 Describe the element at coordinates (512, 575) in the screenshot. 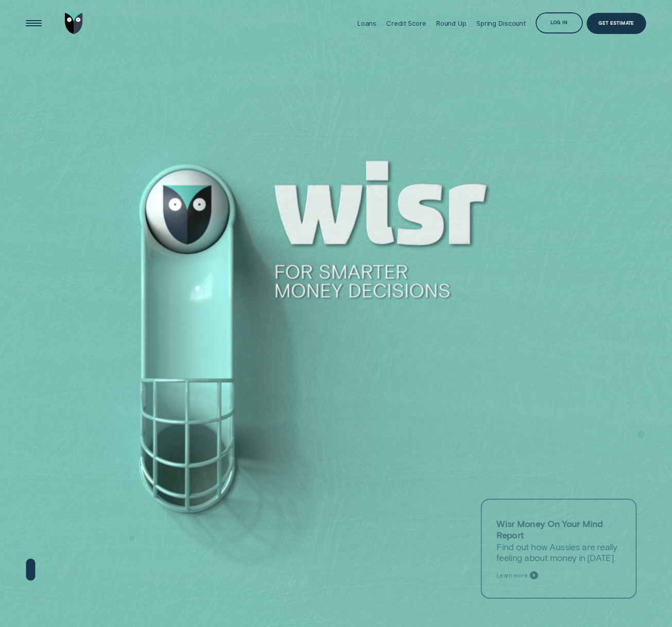

I see `span: Learn more` at that location.